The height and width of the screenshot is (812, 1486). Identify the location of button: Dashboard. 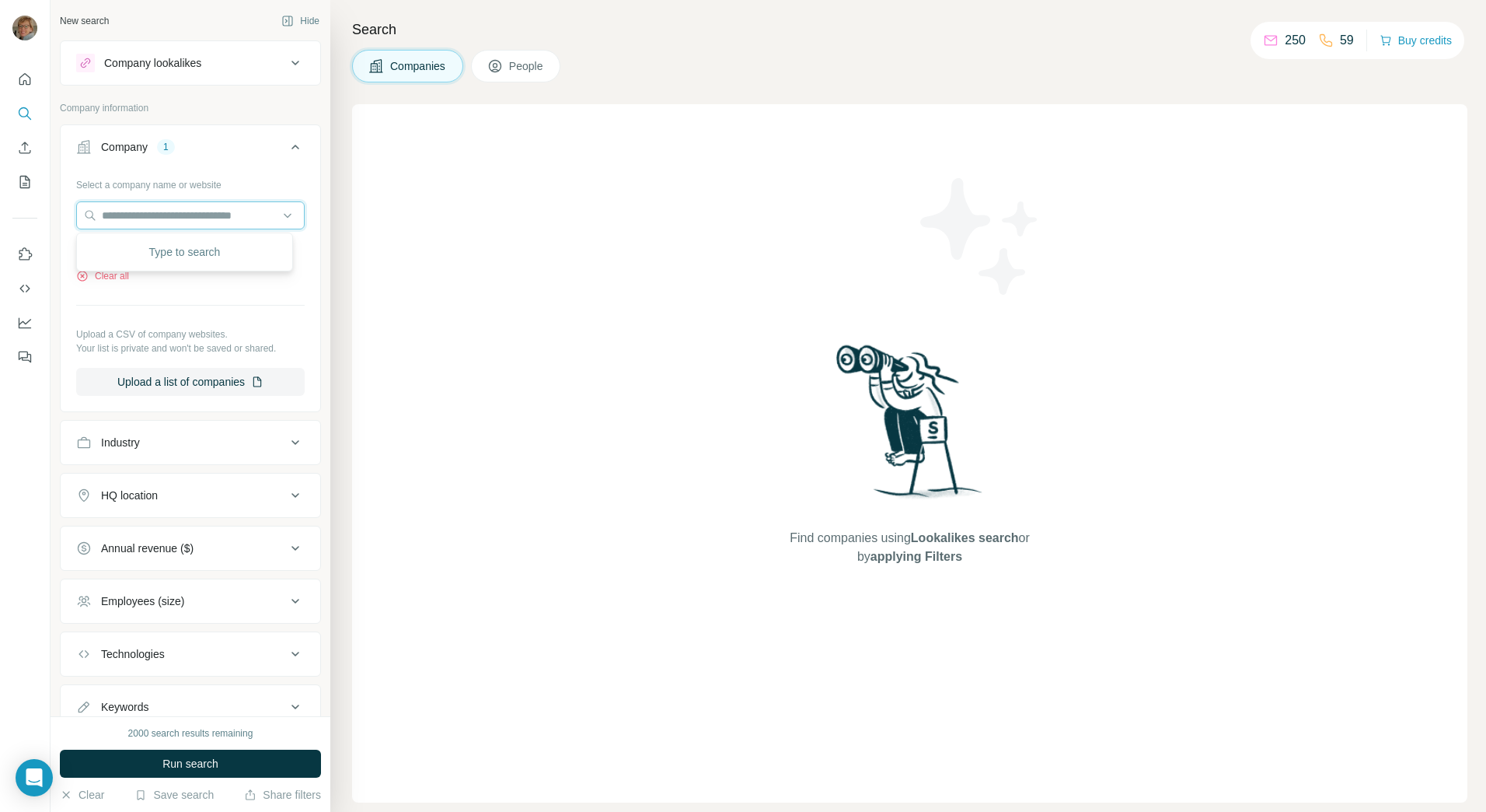
(25, 322).